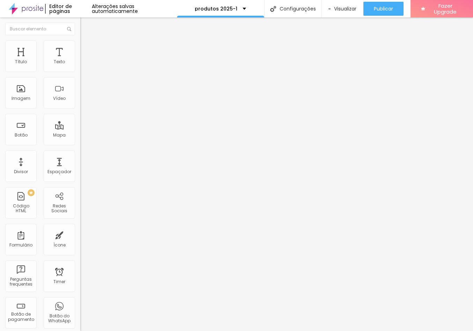 The width and height of the screenshot is (473, 331). Describe the element at coordinates (21, 135) in the screenshot. I see `div: Botão` at that location.